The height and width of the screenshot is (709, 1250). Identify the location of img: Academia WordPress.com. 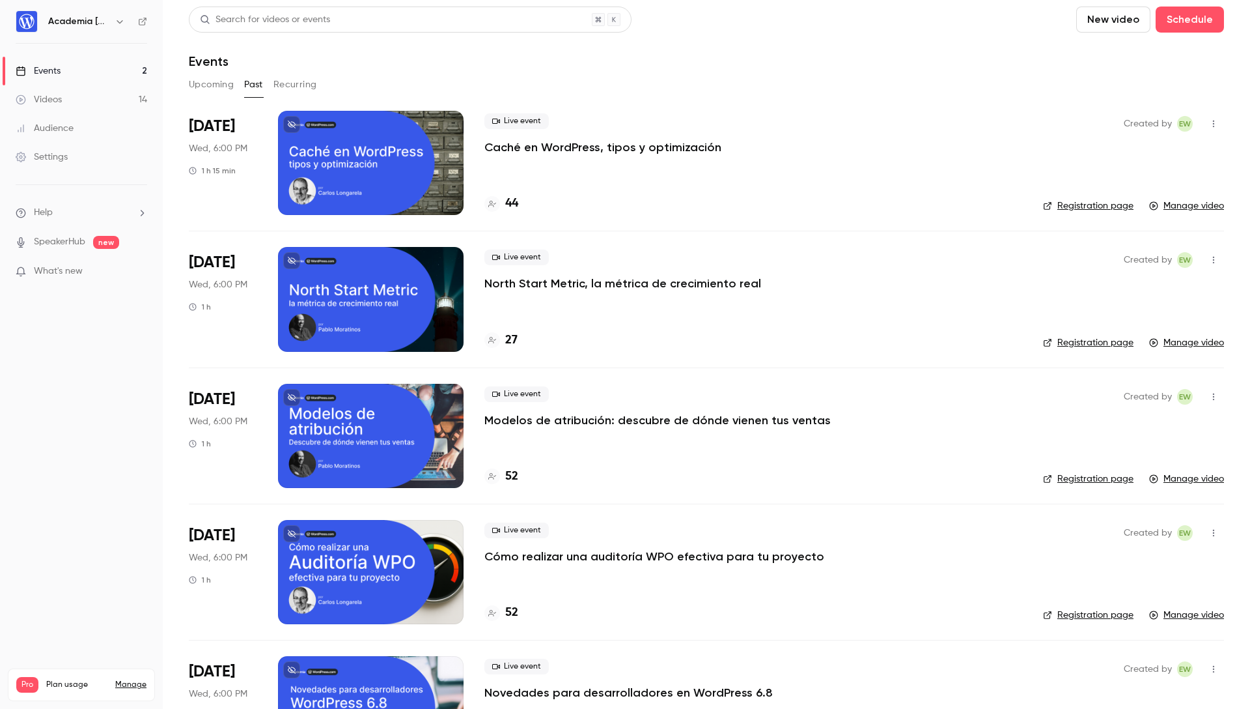
(27, 21).